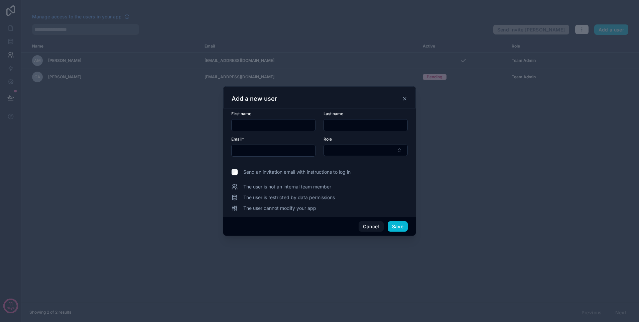 The height and width of the screenshot is (322, 639). Describe the element at coordinates (287, 187) in the screenshot. I see `span: The user is not an internal team member` at that location.